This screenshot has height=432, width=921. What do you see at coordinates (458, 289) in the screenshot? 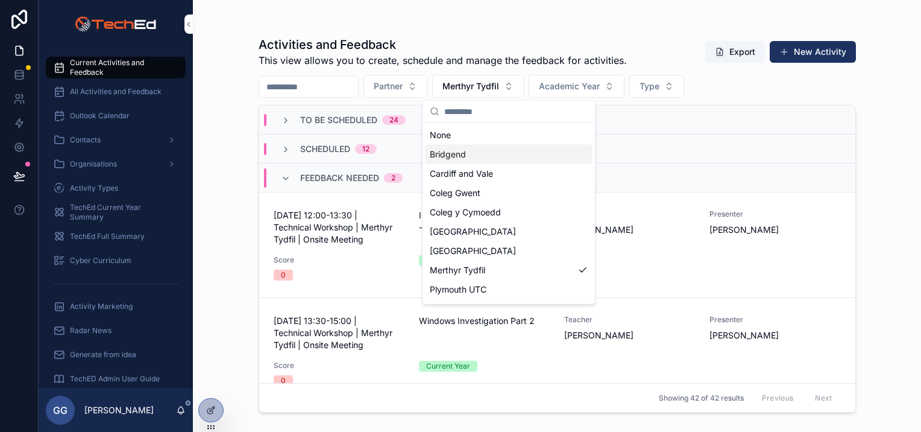
I see `span: Plymouth UTC` at bounding box center [458, 289].